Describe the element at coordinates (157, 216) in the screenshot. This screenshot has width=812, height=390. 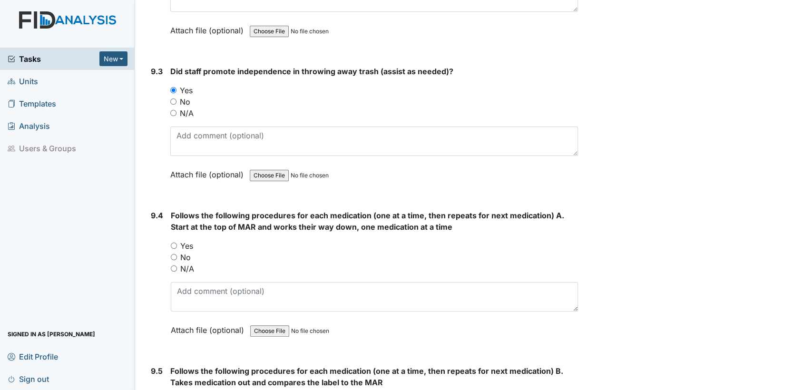
I see `label: 9.4` at that location.